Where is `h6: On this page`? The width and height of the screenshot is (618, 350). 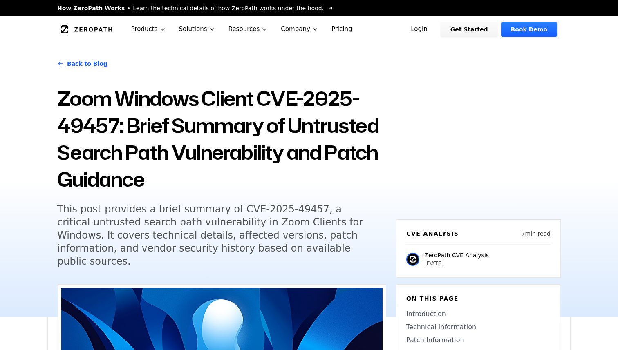 h6: On this page is located at coordinates (478, 299).